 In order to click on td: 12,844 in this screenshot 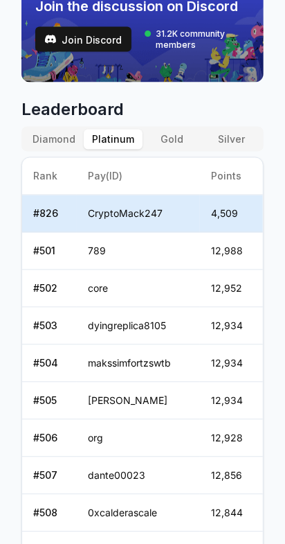, I will do `click(231, 513)`.